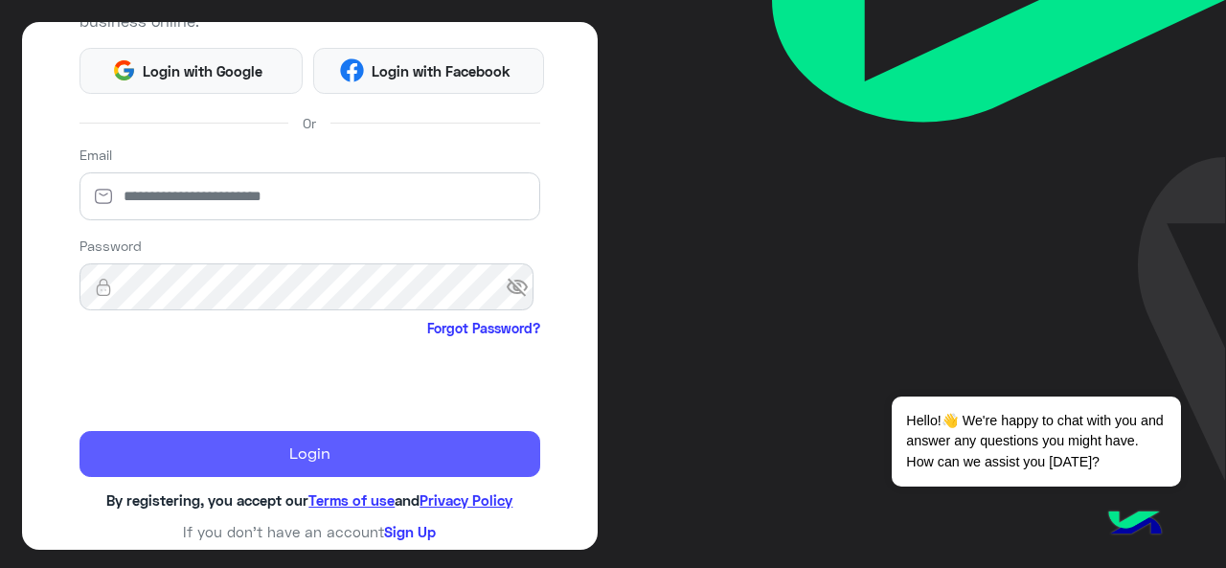 This screenshot has width=1226, height=568. I want to click on a: Sign Up, so click(410, 532).